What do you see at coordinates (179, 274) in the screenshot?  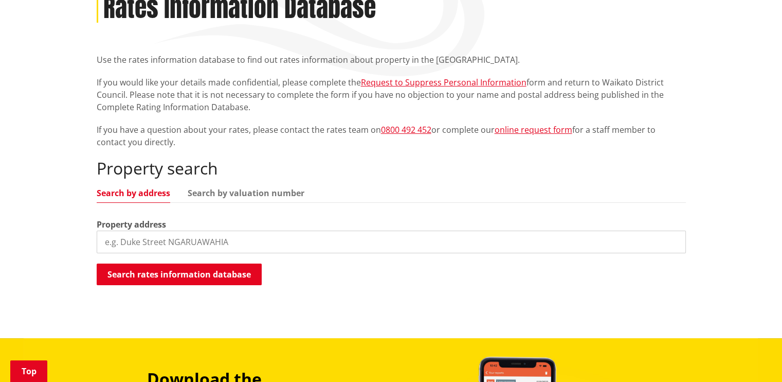 I see `button: Search rates information database` at bounding box center [179, 274].